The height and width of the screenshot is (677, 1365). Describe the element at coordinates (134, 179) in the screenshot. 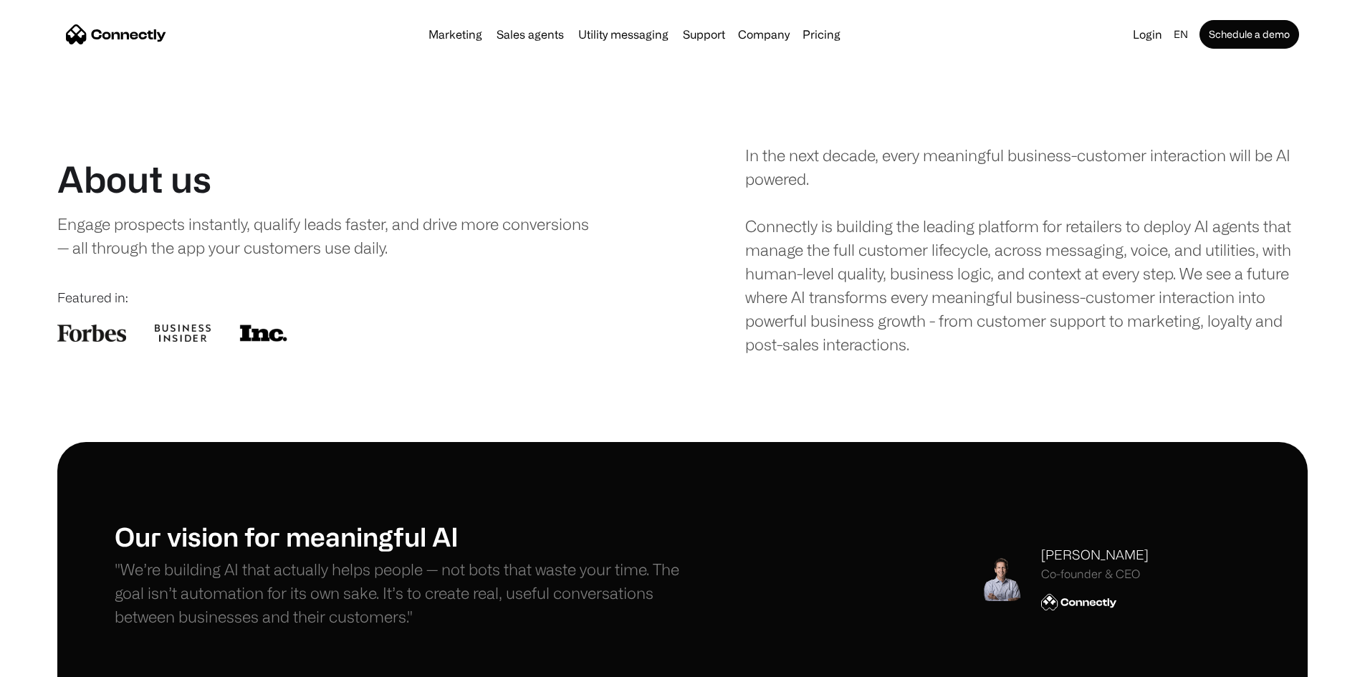

I see `h1: About us` at that location.